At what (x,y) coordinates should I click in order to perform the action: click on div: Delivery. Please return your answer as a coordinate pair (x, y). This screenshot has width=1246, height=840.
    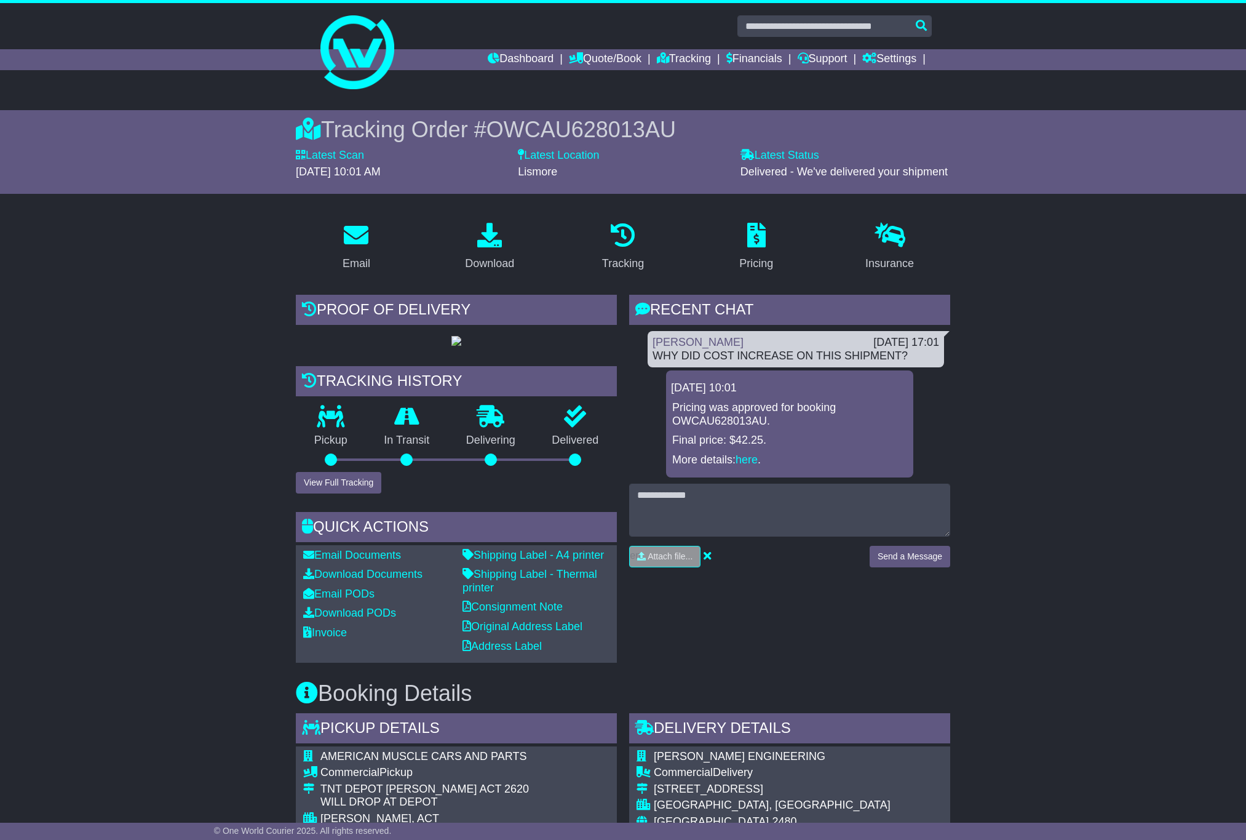
    Looking at the image, I should click on (772, 773).